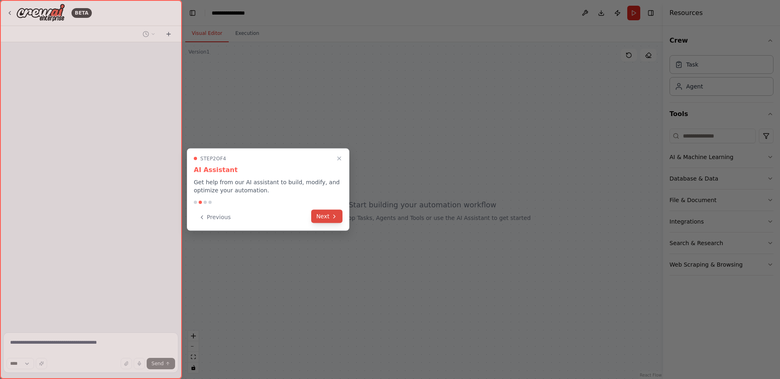 The height and width of the screenshot is (379, 780). I want to click on button: Previous, so click(214, 217).